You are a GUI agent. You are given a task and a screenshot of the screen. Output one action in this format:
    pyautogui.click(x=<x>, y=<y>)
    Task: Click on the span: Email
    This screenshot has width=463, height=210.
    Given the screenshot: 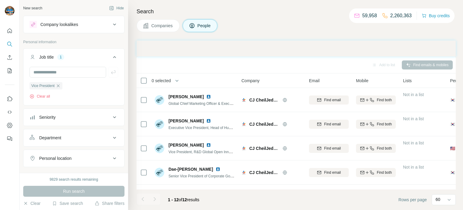 What is the action you would take?
    pyautogui.click(x=314, y=81)
    